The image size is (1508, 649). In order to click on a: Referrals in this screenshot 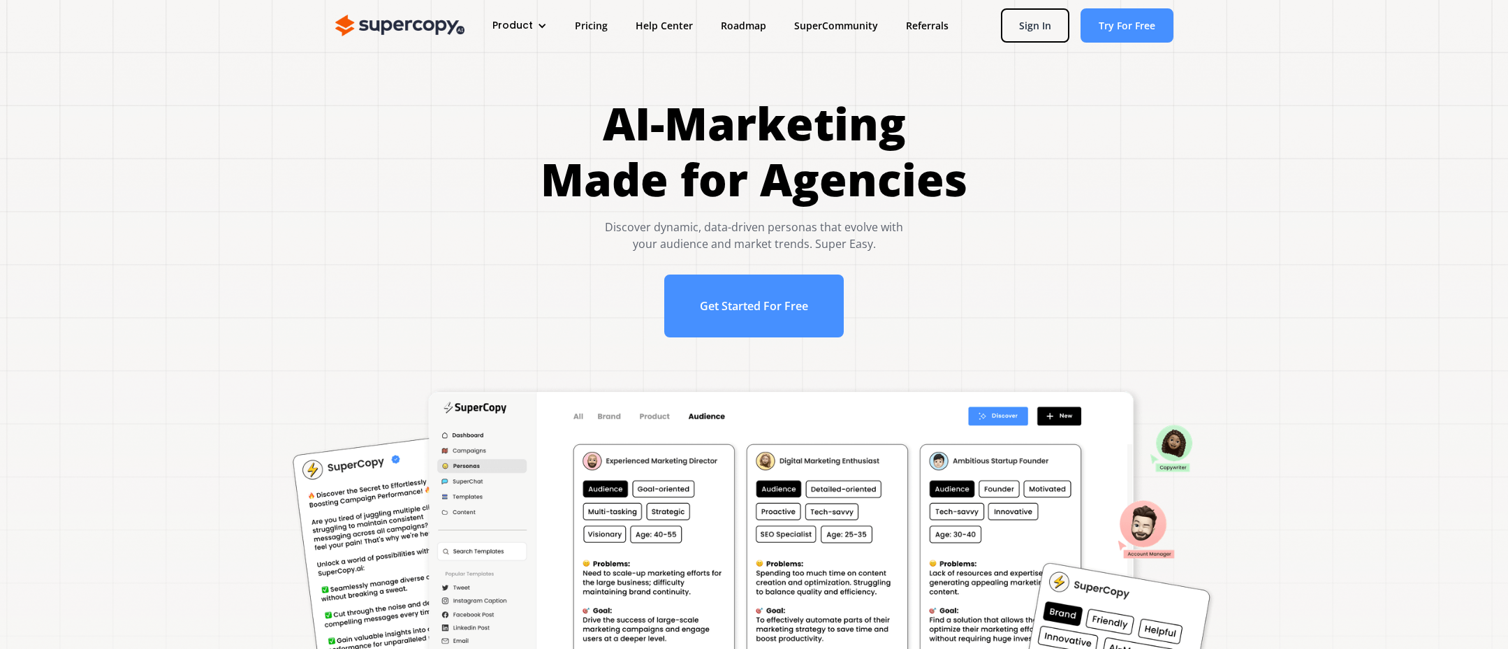, I will do `click(927, 25)`.